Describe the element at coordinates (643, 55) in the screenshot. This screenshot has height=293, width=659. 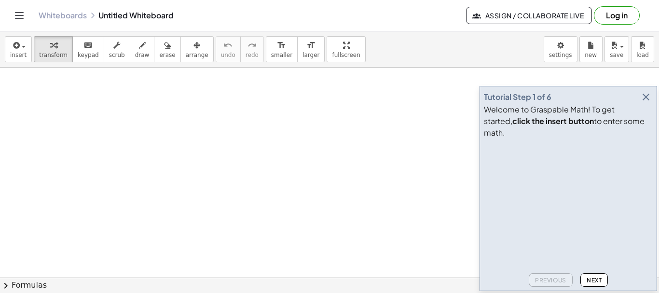
I see `span: load` at that location.